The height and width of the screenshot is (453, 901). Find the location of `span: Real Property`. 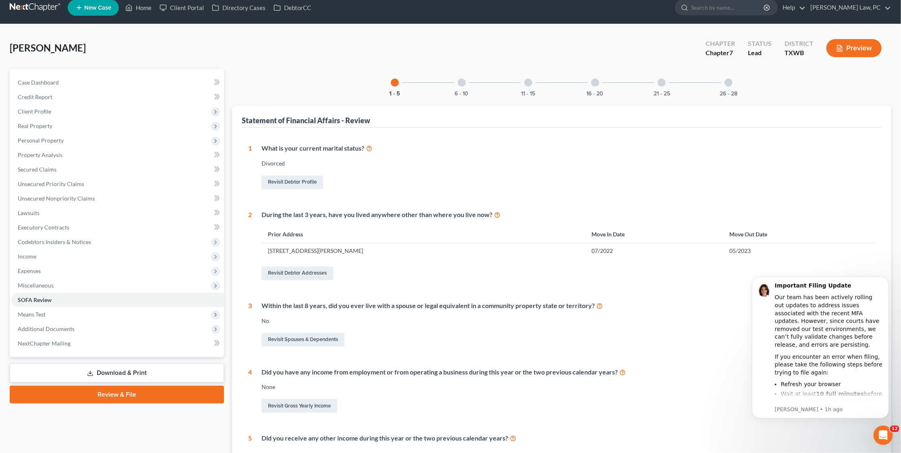

span: Real Property is located at coordinates (35, 126).